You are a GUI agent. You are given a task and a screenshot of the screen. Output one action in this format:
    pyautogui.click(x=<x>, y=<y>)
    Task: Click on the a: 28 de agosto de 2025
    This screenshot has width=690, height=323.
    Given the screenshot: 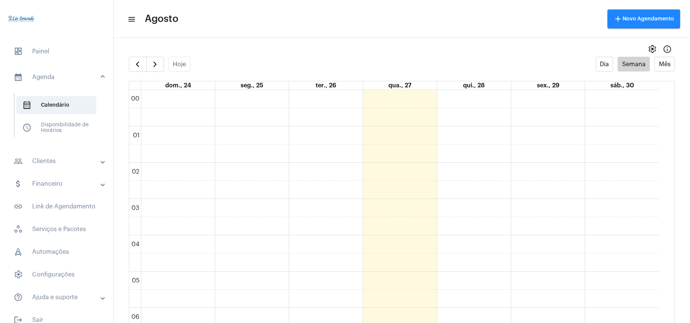 What is the action you would take?
    pyautogui.click(x=473, y=86)
    